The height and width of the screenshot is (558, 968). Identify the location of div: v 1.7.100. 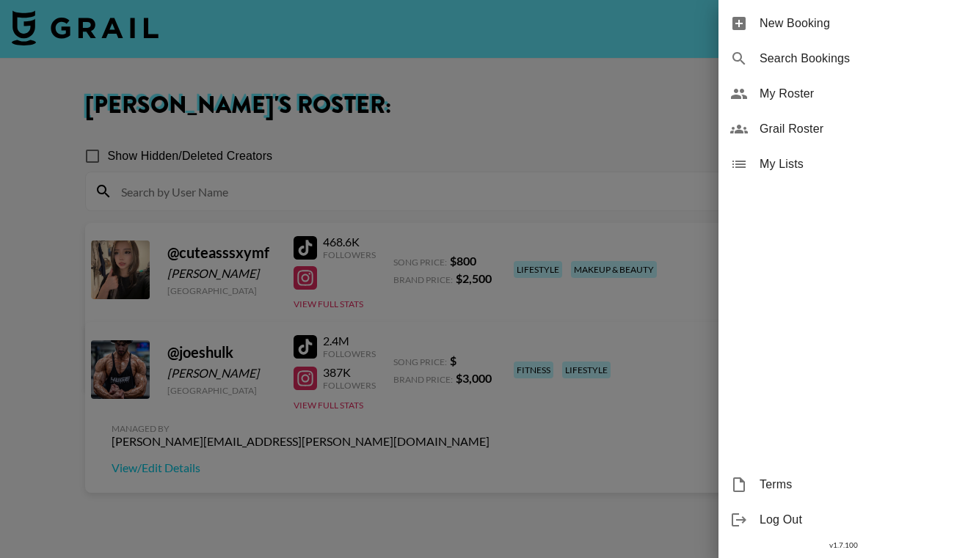
(843, 545).